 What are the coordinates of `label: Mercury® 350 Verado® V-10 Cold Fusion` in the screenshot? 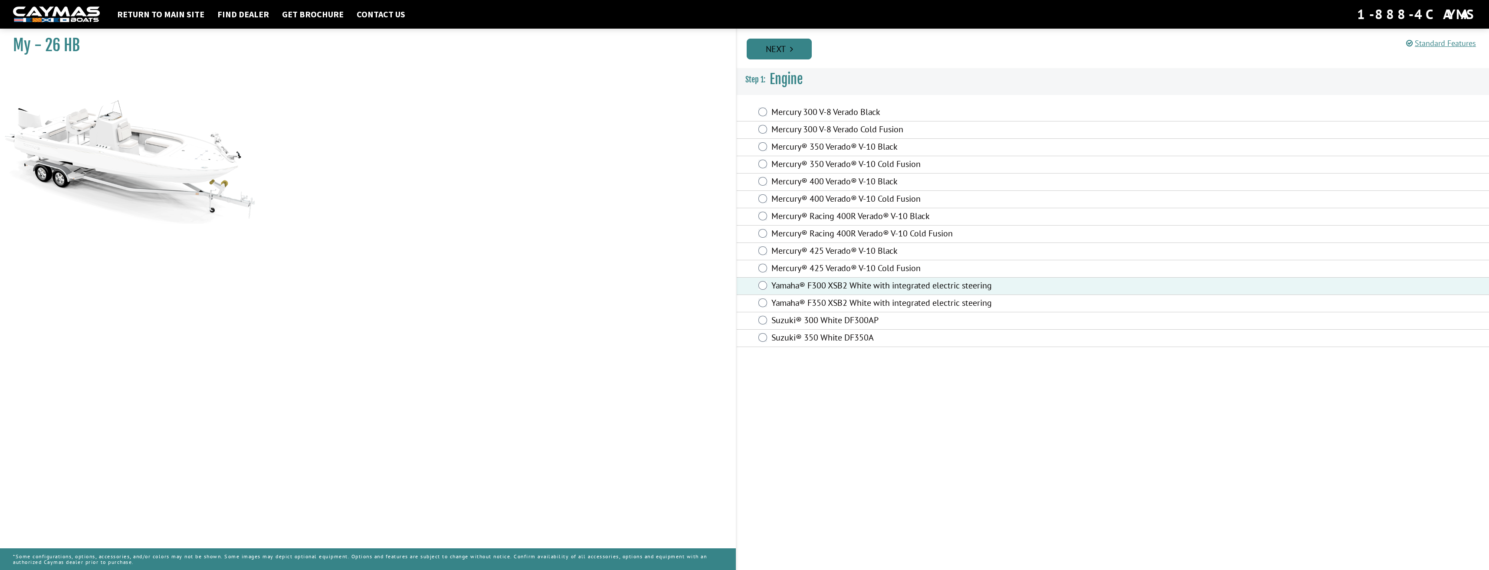 It's located at (987, 165).